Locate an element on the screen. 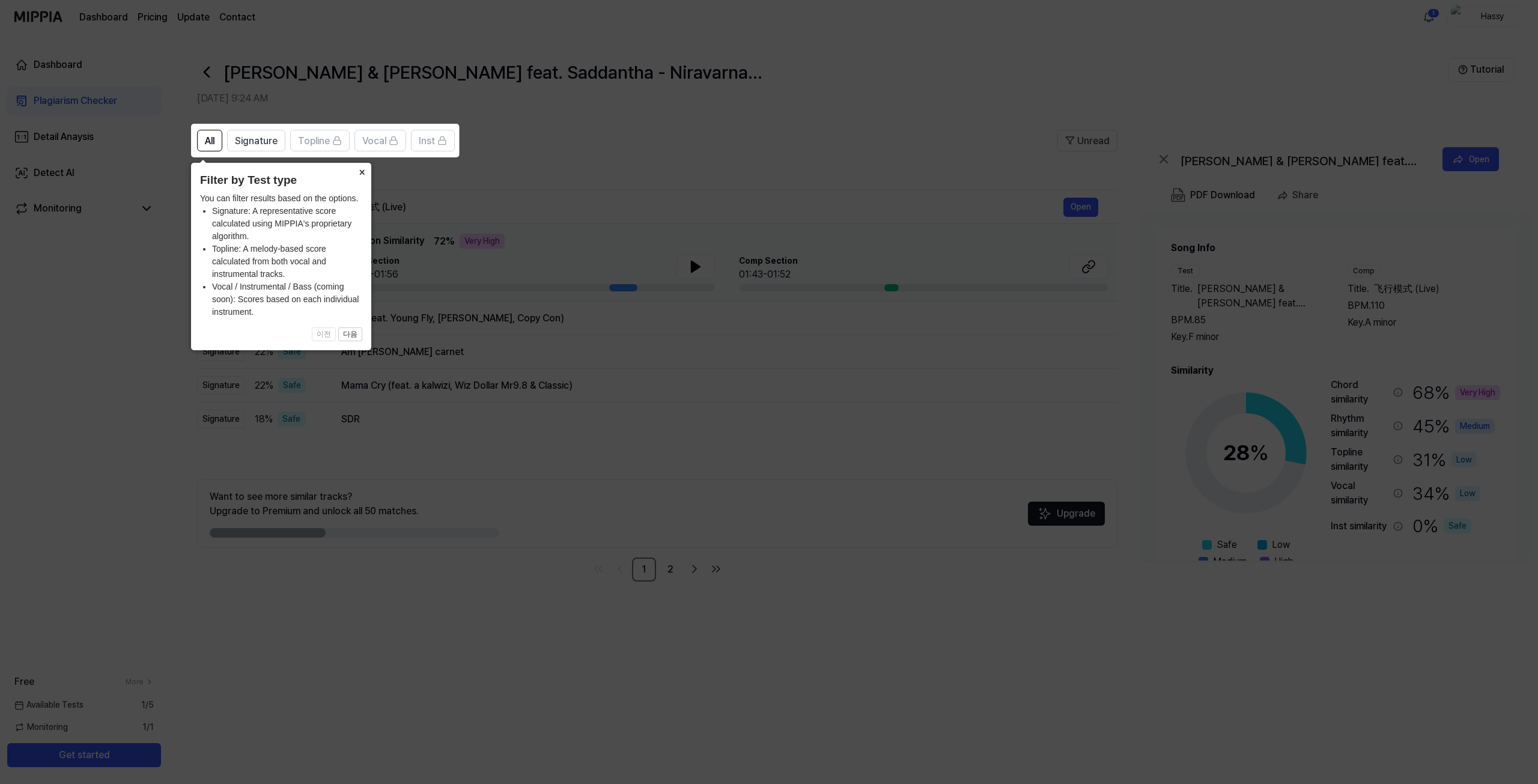  button: Vocal is located at coordinates (380, 141).